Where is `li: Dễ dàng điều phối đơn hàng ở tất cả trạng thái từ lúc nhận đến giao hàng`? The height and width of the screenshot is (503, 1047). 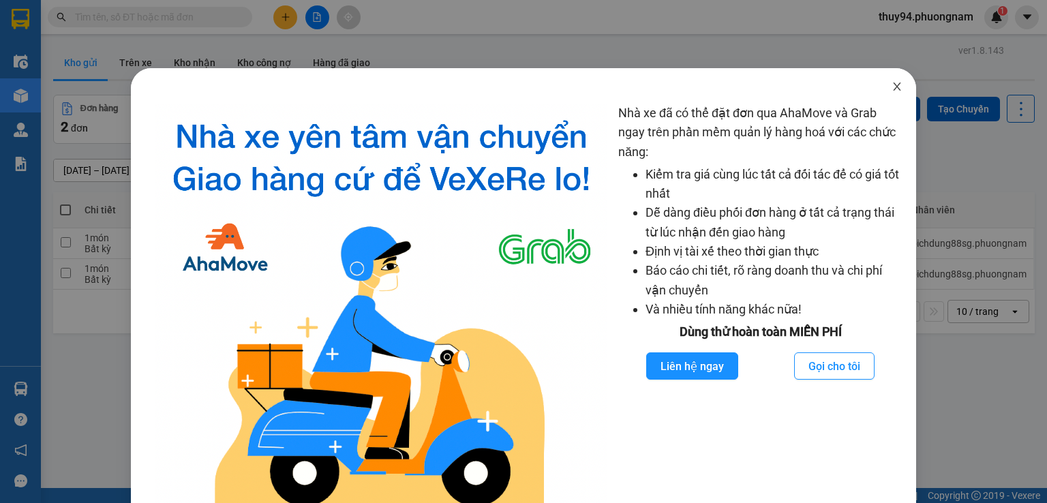 li: Dễ dàng điều phối đơn hàng ở tất cả trạng thái từ lúc nhận đến giao hàng is located at coordinates (774, 222).